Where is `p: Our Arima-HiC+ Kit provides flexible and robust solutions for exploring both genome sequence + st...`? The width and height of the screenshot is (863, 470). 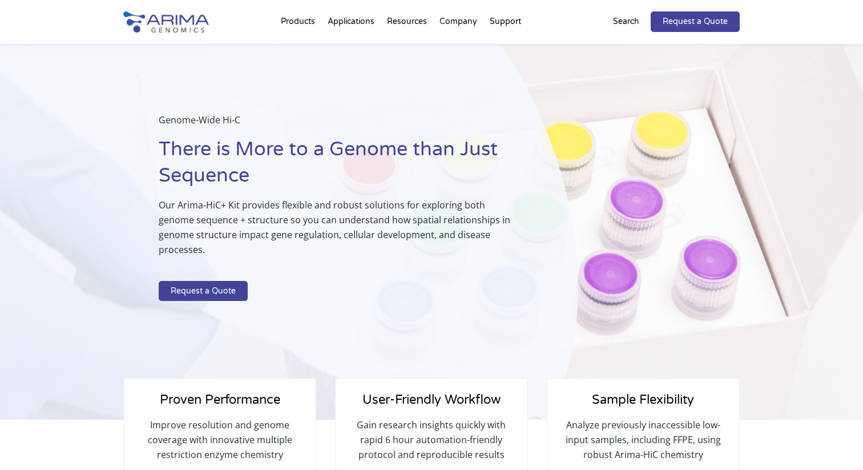 p: Our Arima-HiC+ Kit provides flexible and robust solutions for exploring both genome sequence + st... is located at coordinates (340, 232).